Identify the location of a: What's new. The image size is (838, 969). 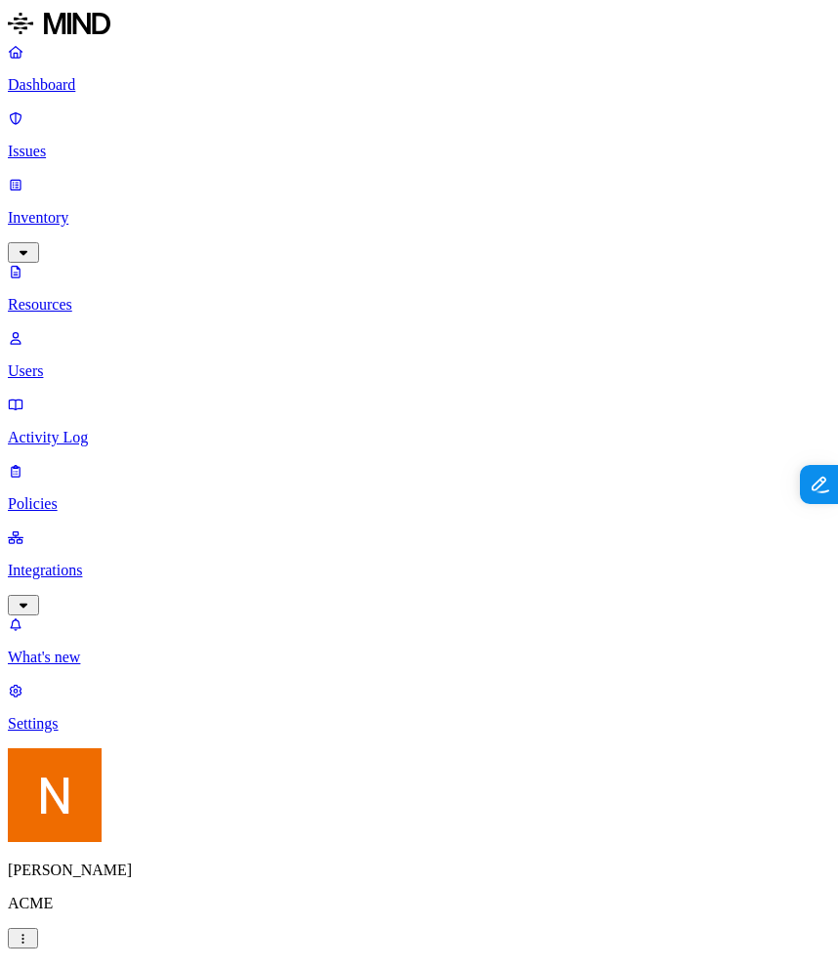
(419, 641).